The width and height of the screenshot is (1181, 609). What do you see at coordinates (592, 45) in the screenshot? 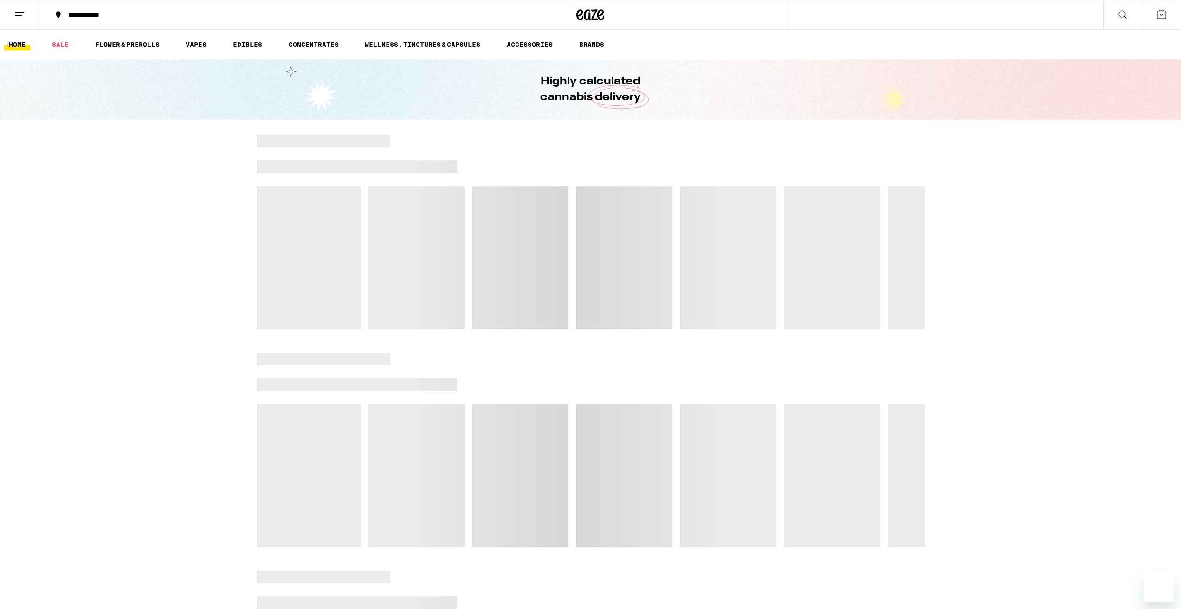
I see `a: BRANDS` at bounding box center [592, 45].